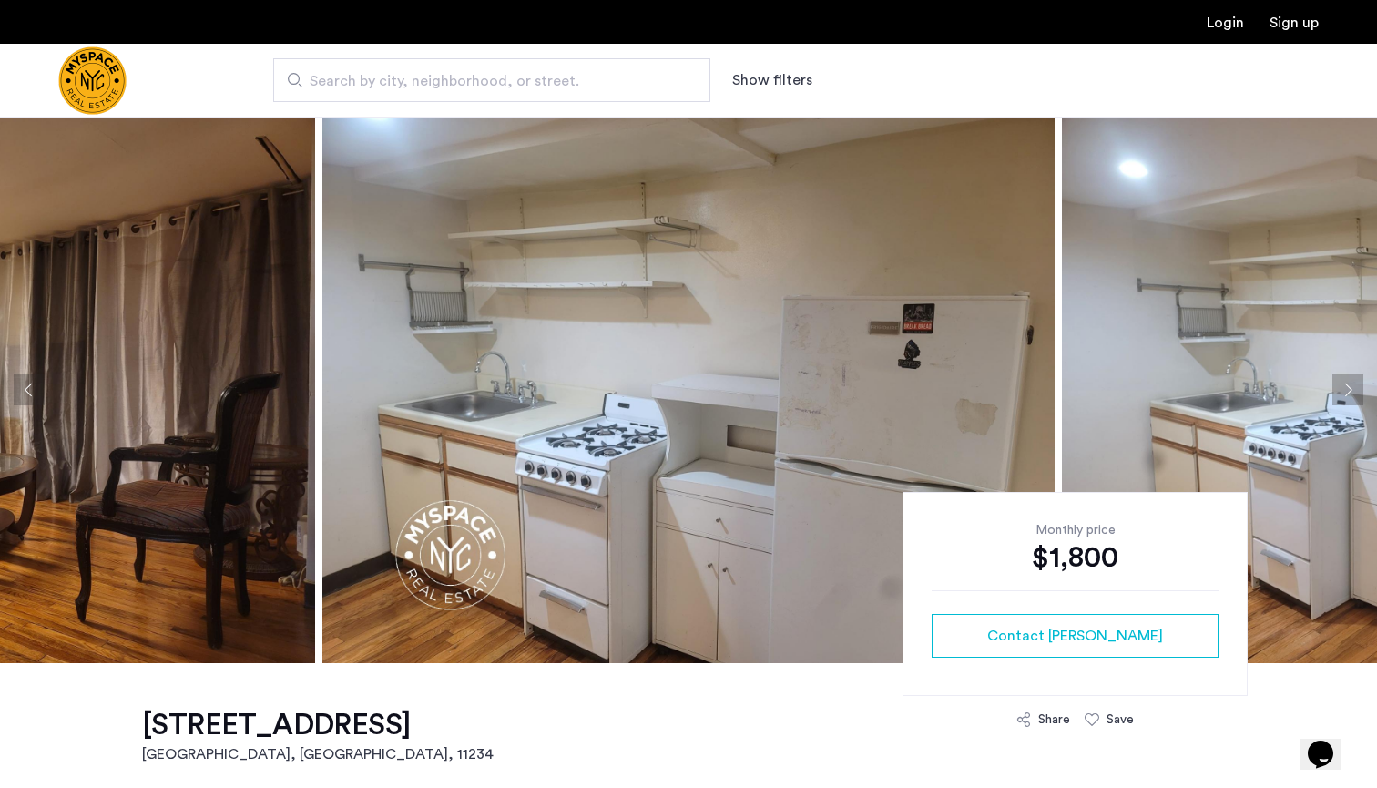 This screenshot has height=788, width=1377. I want to click on div: $1,800, so click(1074, 557).